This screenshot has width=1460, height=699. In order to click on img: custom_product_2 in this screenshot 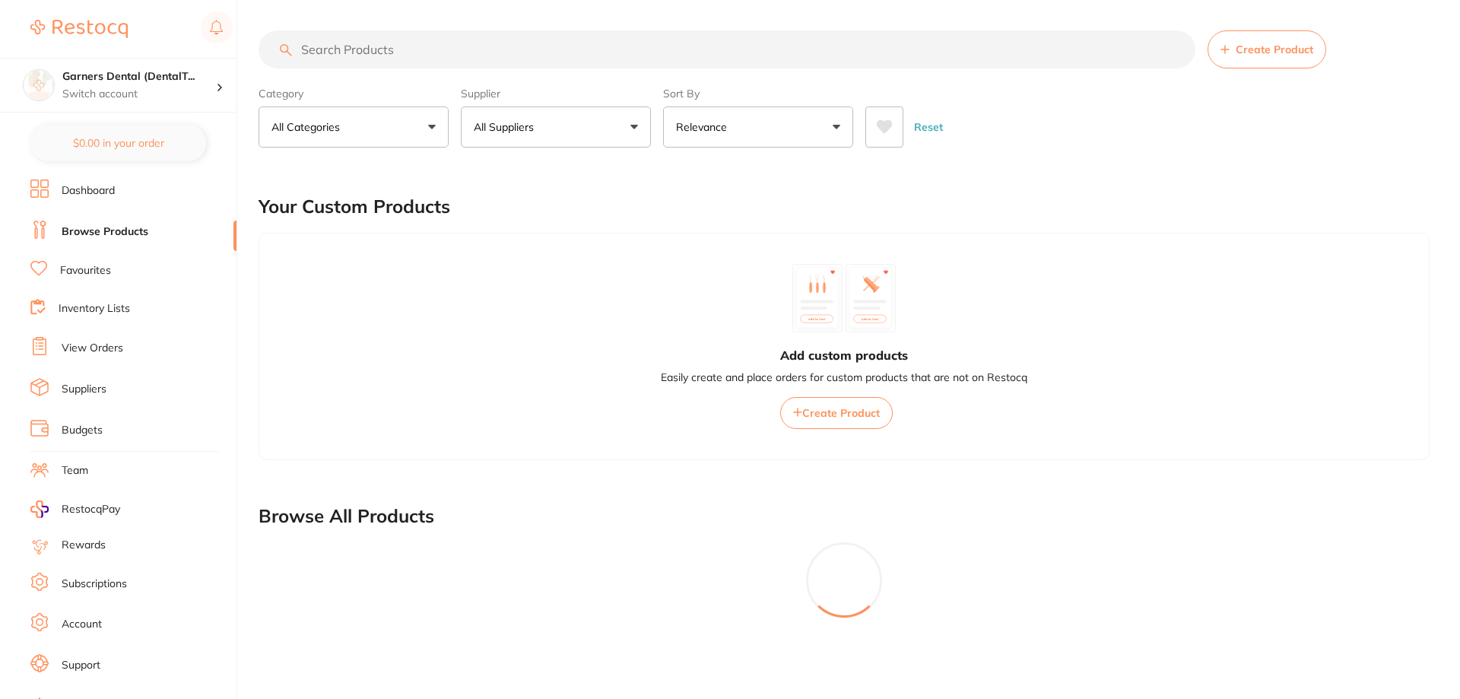, I will do `click(871, 298)`.